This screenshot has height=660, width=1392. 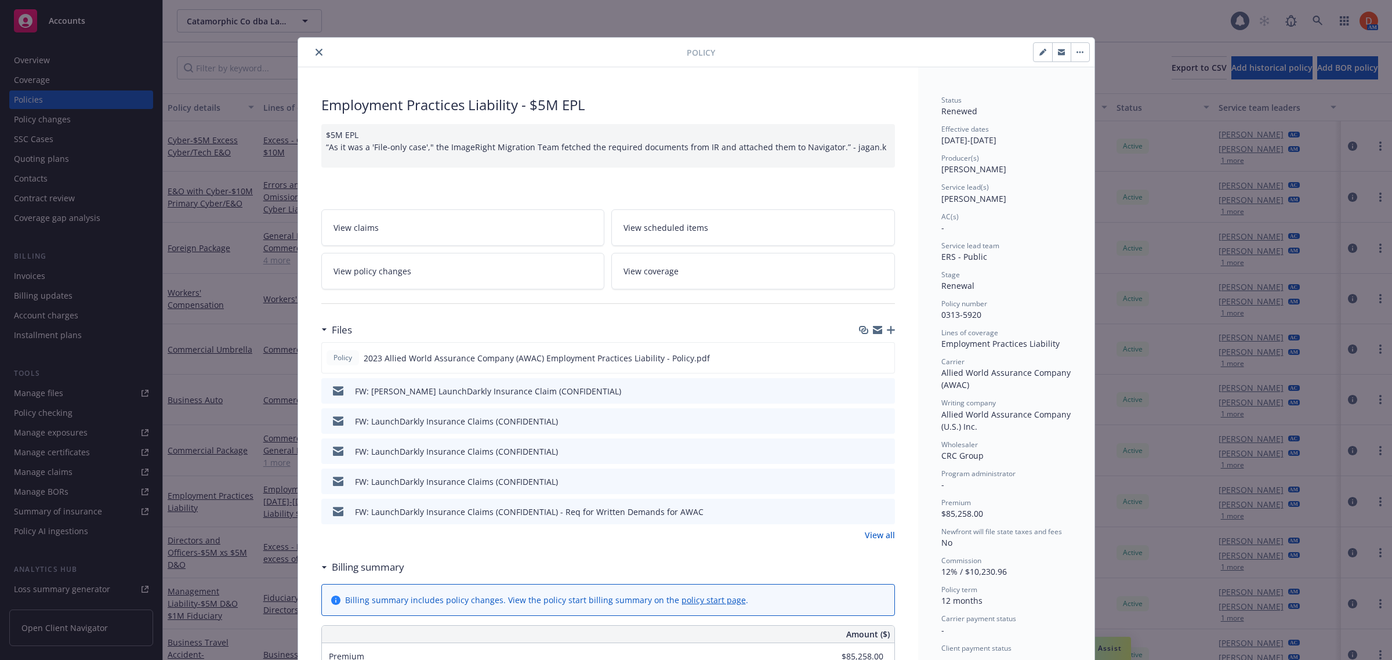 What do you see at coordinates (965, 187) in the screenshot?
I see `span: Service lead(s)` at bounding box center [965, 187].